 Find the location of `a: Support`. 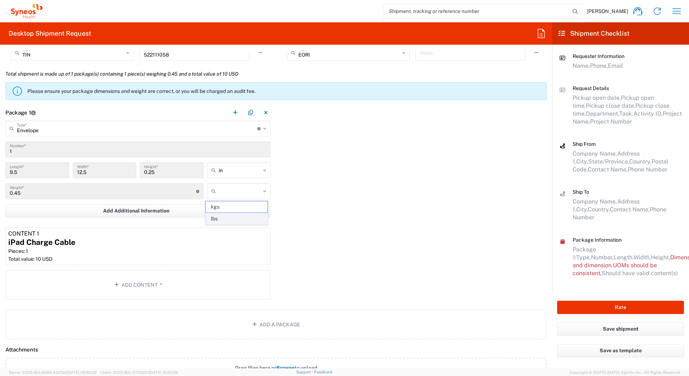

a: Support is located at coordinates (305, 372).